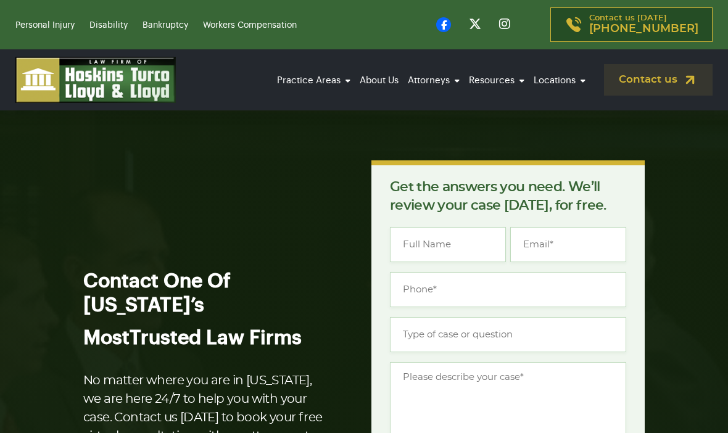 The height and width of the screenshot is (433, 728). I want to click on a: Practice Areas, so click(314, 80).